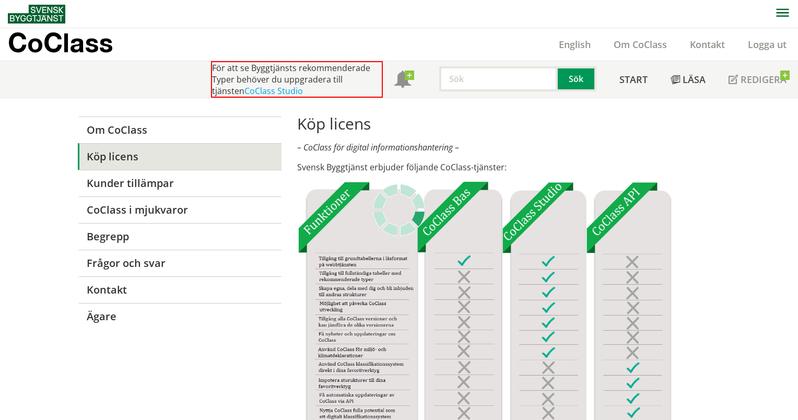 The width and height of the screenshot is (798, 420). What do you see at coordinates (179, 236) in the screenshot?
I see `a: Begrepp` at bounding box center [179, 236].